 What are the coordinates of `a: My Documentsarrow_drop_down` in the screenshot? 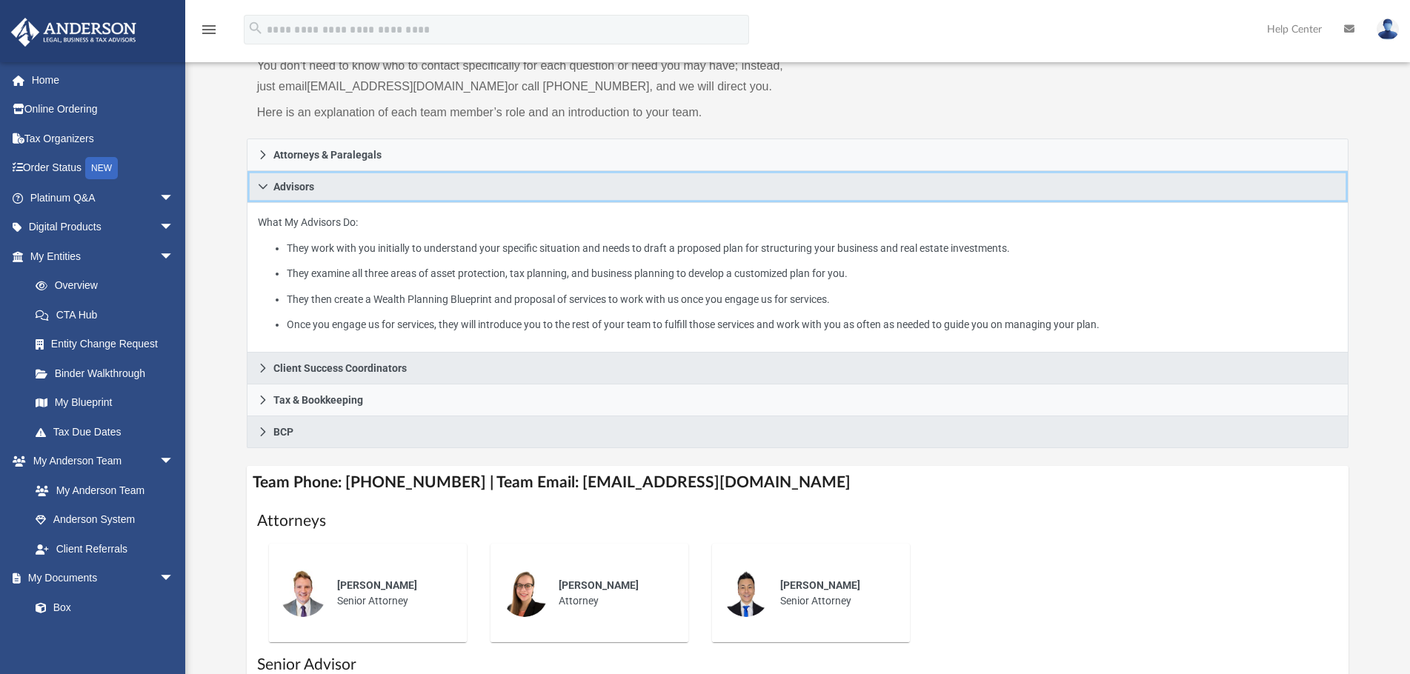 It's located at (99, 579).